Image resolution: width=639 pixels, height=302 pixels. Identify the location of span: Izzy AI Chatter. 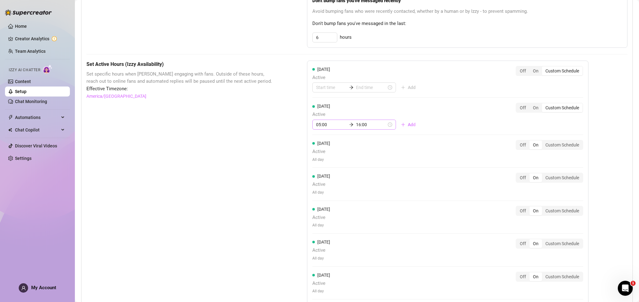
(24, 70).